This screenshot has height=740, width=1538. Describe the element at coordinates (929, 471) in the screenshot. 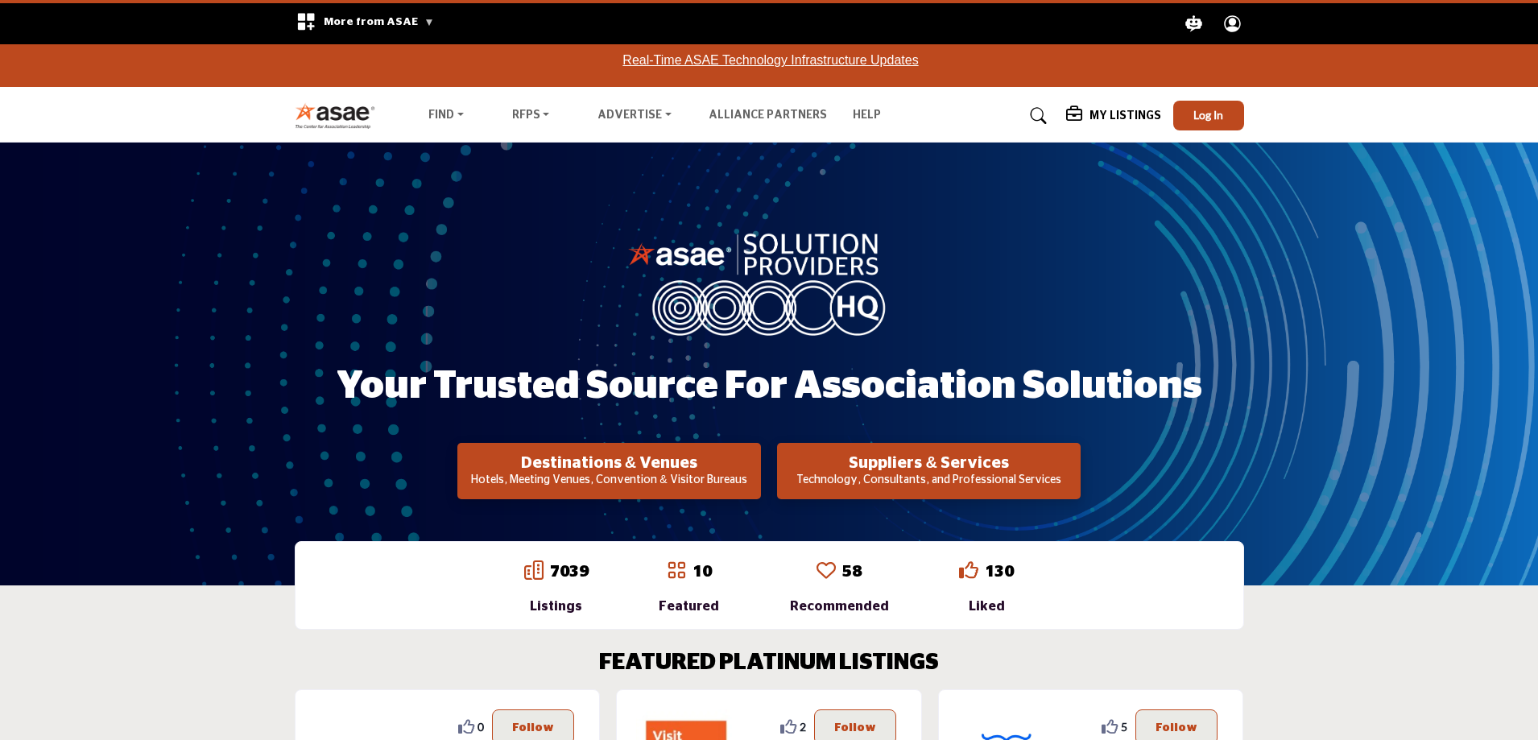

I see `button: Suppliers & Services Technology, Consultants, and Professional Services` at that location.